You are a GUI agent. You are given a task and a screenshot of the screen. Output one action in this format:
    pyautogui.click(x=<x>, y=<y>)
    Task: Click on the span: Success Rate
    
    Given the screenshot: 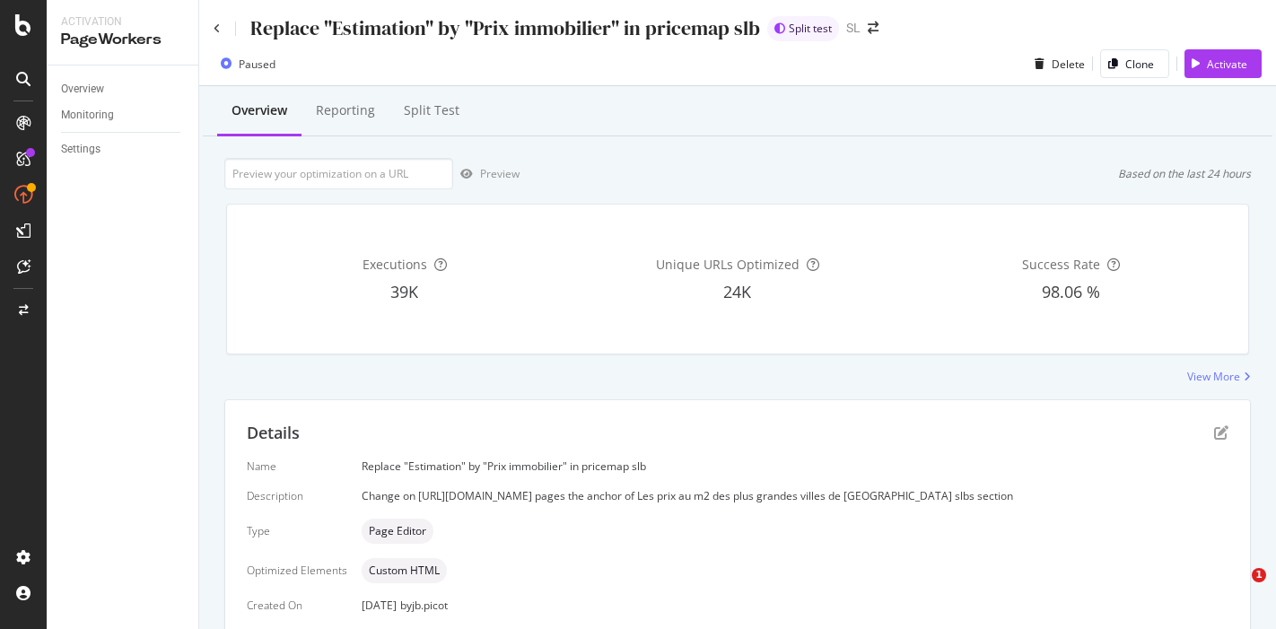 What is the action you would take?
    pyautogui.click(x=1060, y=264)
    